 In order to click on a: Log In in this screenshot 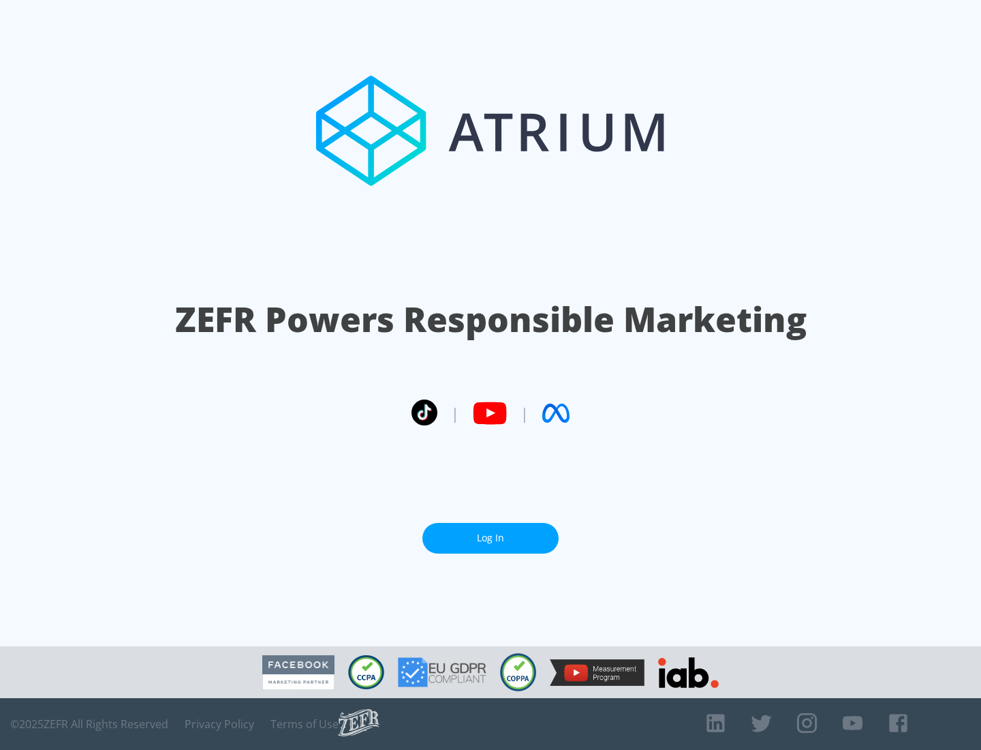, I will do `click(491, 538)`.